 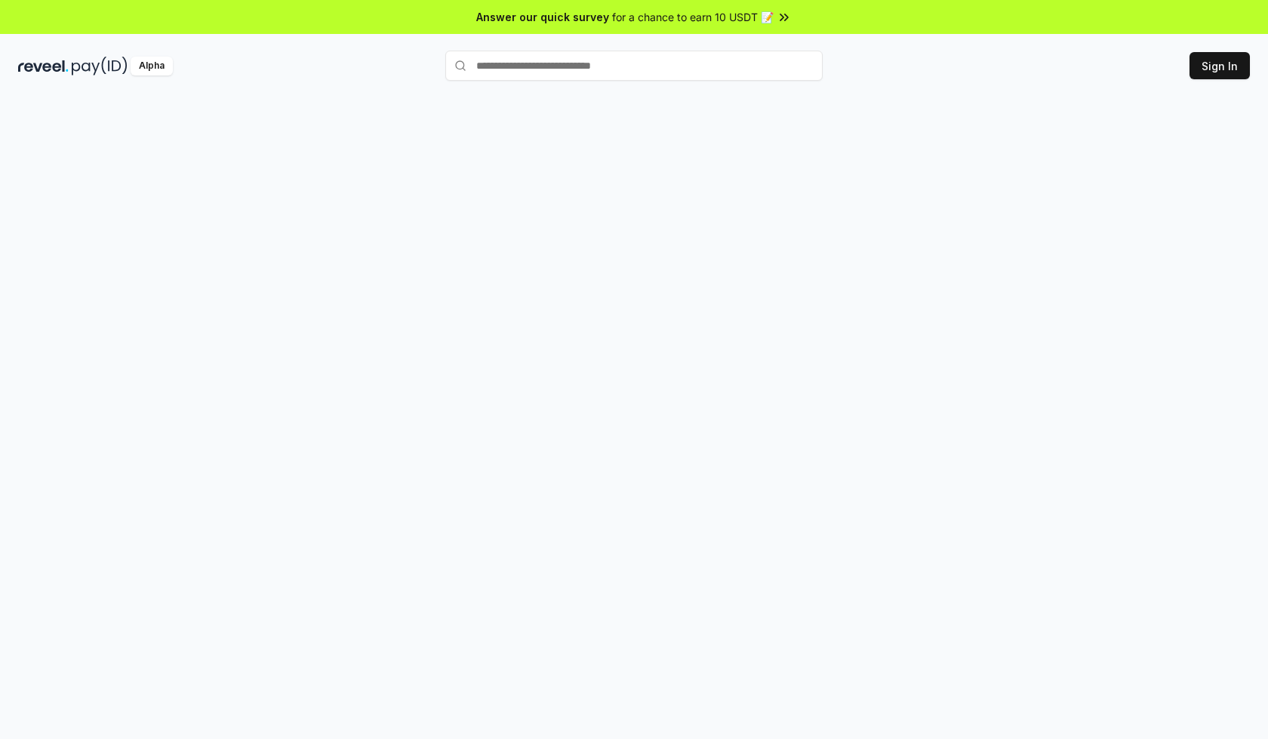 What do you see at coordinates (693, 17) in the screenshot?
I see `span: for a chance to earn 10 USDT 📝` at bounding box center [693, 17].